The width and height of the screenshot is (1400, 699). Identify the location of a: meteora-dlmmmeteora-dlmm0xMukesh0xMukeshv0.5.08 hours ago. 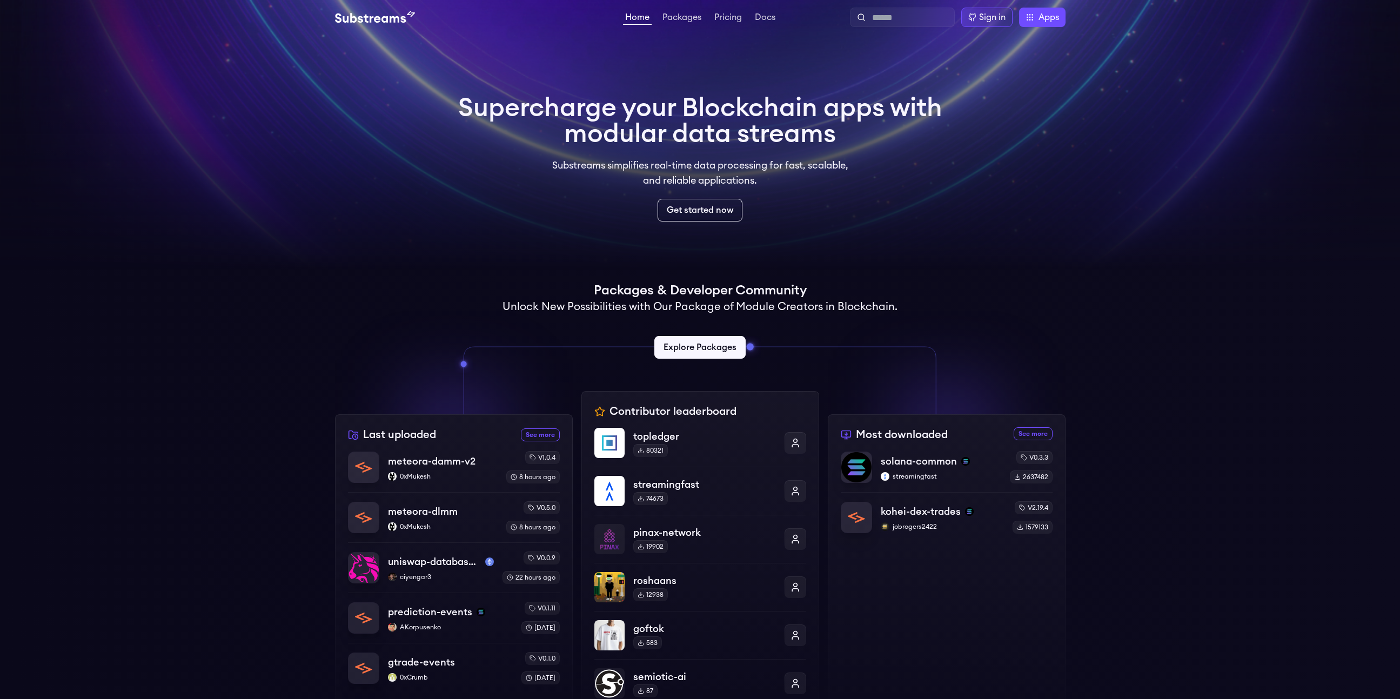
(454, 517).